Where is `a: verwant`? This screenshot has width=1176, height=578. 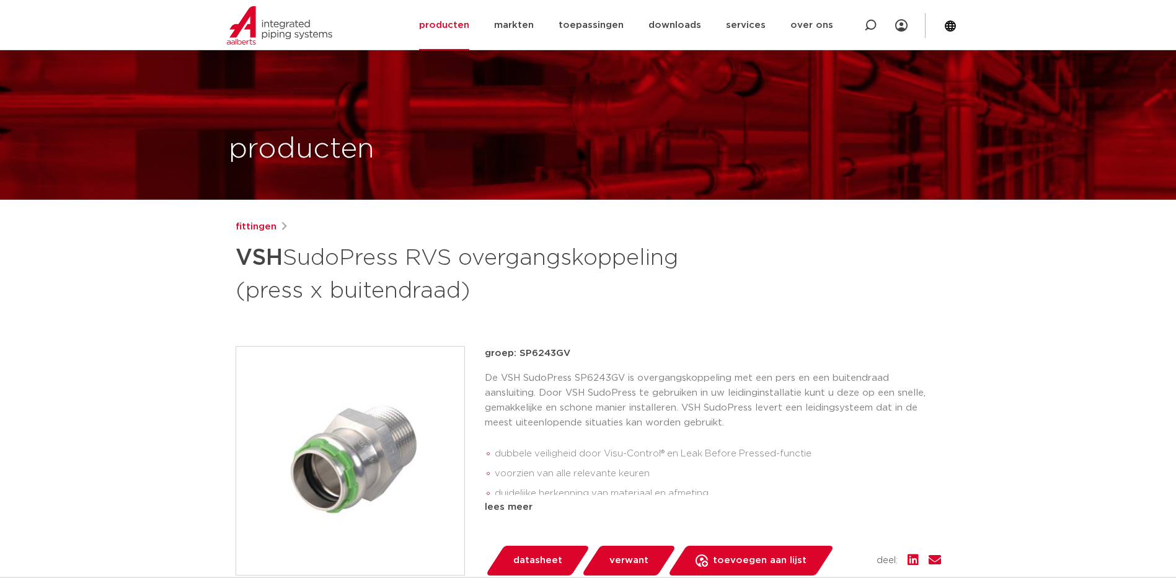 a: verwant is located at coordinates (629, 560).